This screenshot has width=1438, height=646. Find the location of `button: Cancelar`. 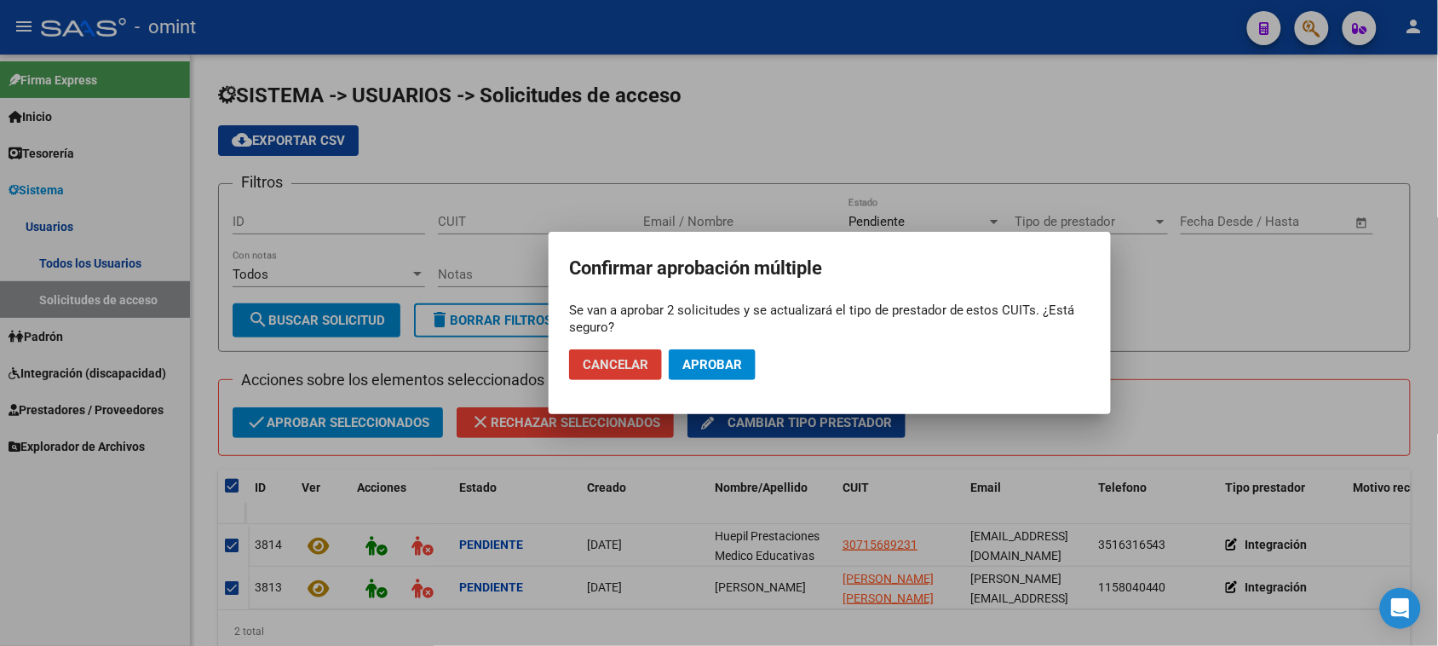

button: Cancelar is located at coordinates (615, 365).